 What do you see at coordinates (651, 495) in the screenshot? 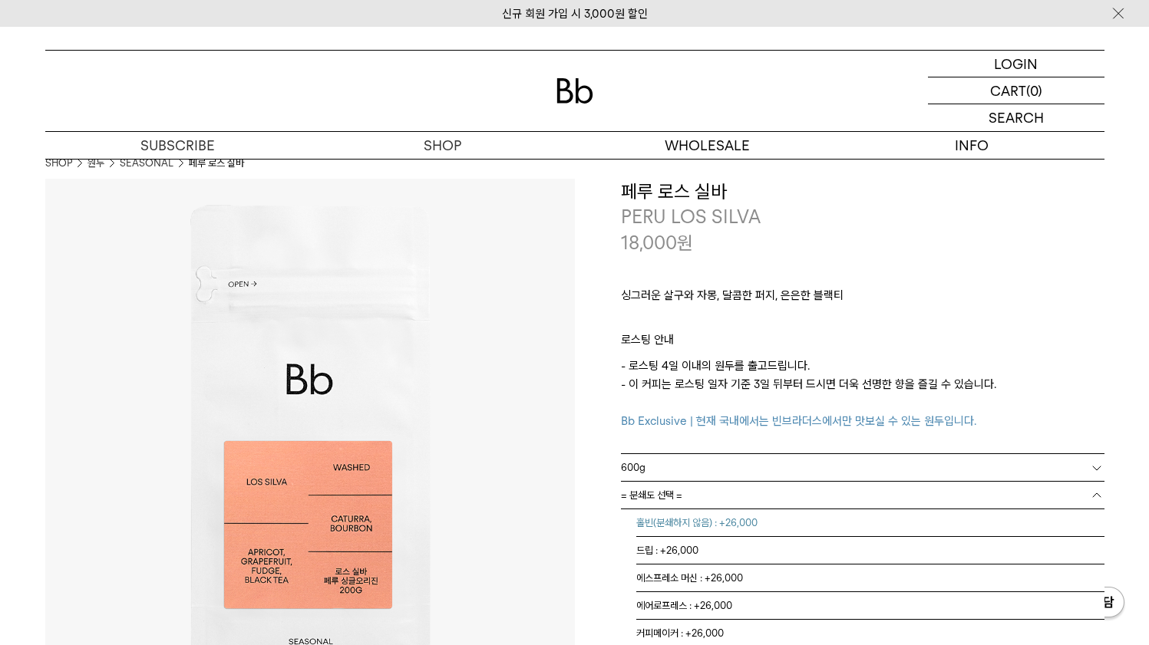
I see `span: = 분쇄도 선택 =` at bounding box center [651, 495].